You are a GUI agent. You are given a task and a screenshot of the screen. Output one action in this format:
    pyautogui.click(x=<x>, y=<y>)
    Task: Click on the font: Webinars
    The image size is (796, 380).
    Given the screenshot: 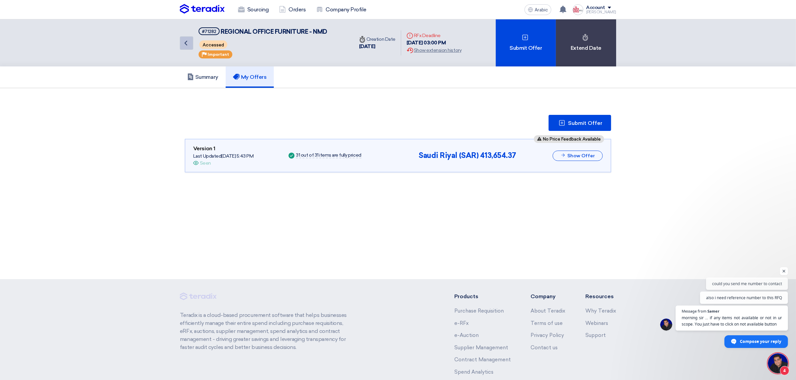 What is the action you would take?
    pyautogui.click(x=597, y=324)
    